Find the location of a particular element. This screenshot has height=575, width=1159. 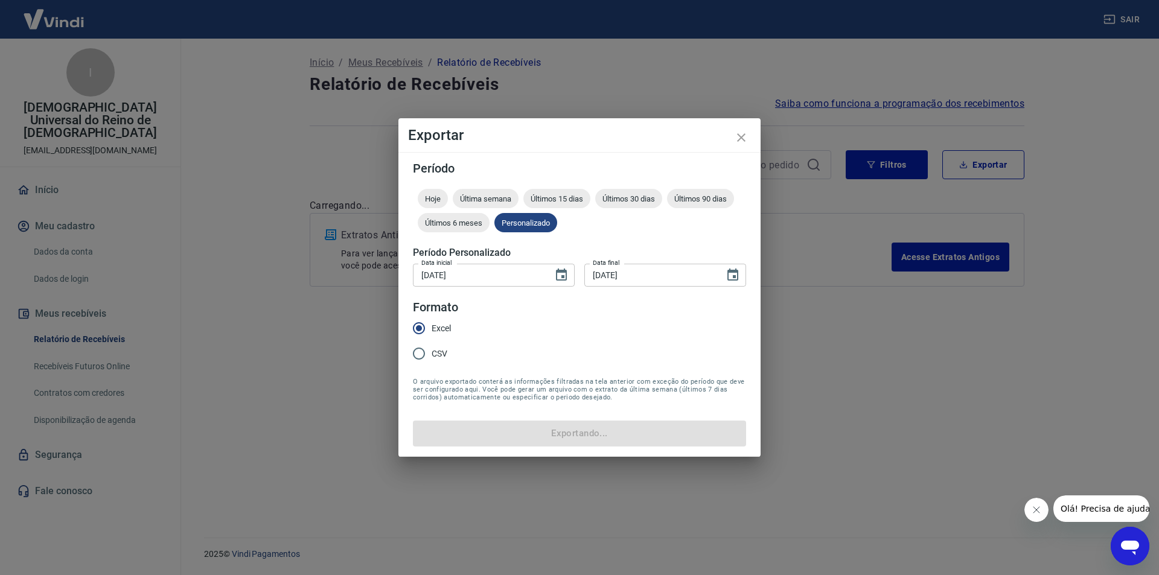

div: Última semana is located at coordinates (485, 199).